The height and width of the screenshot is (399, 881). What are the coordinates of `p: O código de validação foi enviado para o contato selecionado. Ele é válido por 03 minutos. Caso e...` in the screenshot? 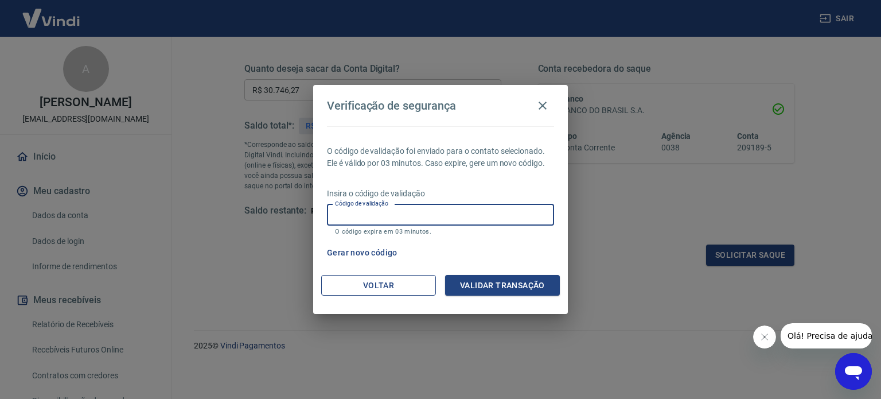 It's located at (441, 157).